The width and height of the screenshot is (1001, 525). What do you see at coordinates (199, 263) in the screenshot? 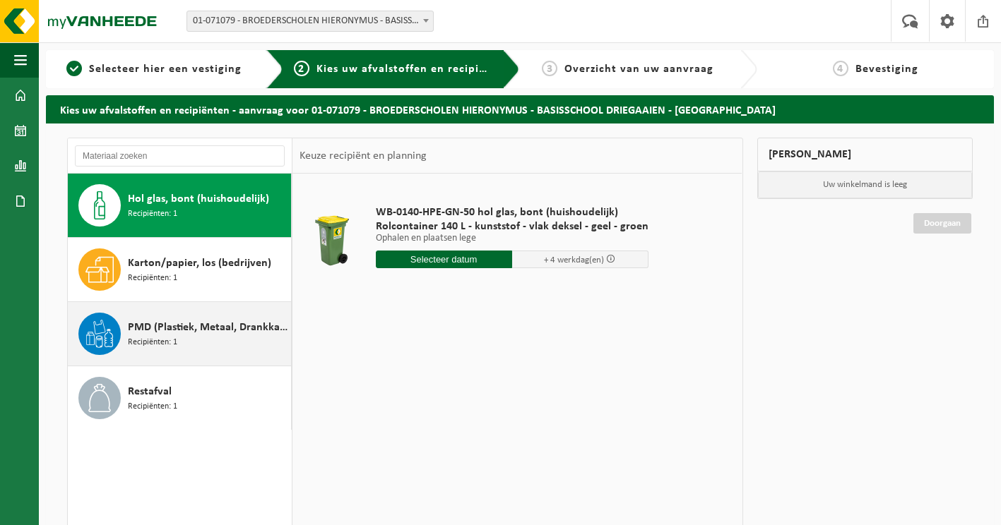
I see `span: Karton/papier, los (bedrijven)` at bounding box center [199, 263].